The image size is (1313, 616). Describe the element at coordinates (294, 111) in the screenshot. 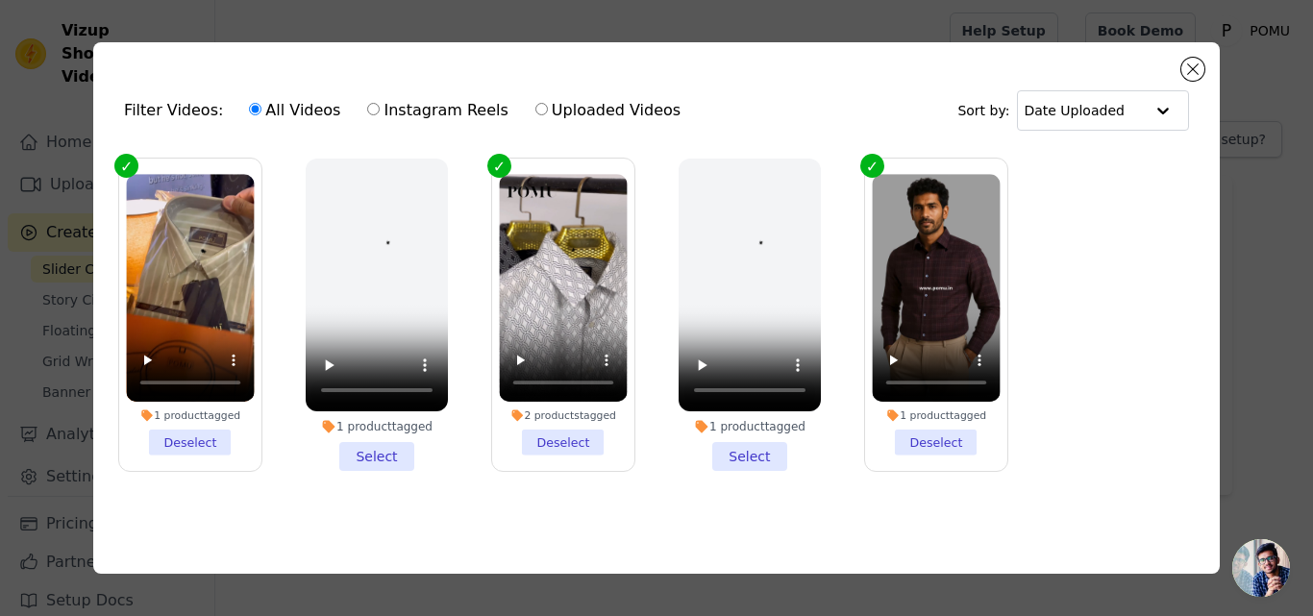

I see `label: All Videos` at that location.